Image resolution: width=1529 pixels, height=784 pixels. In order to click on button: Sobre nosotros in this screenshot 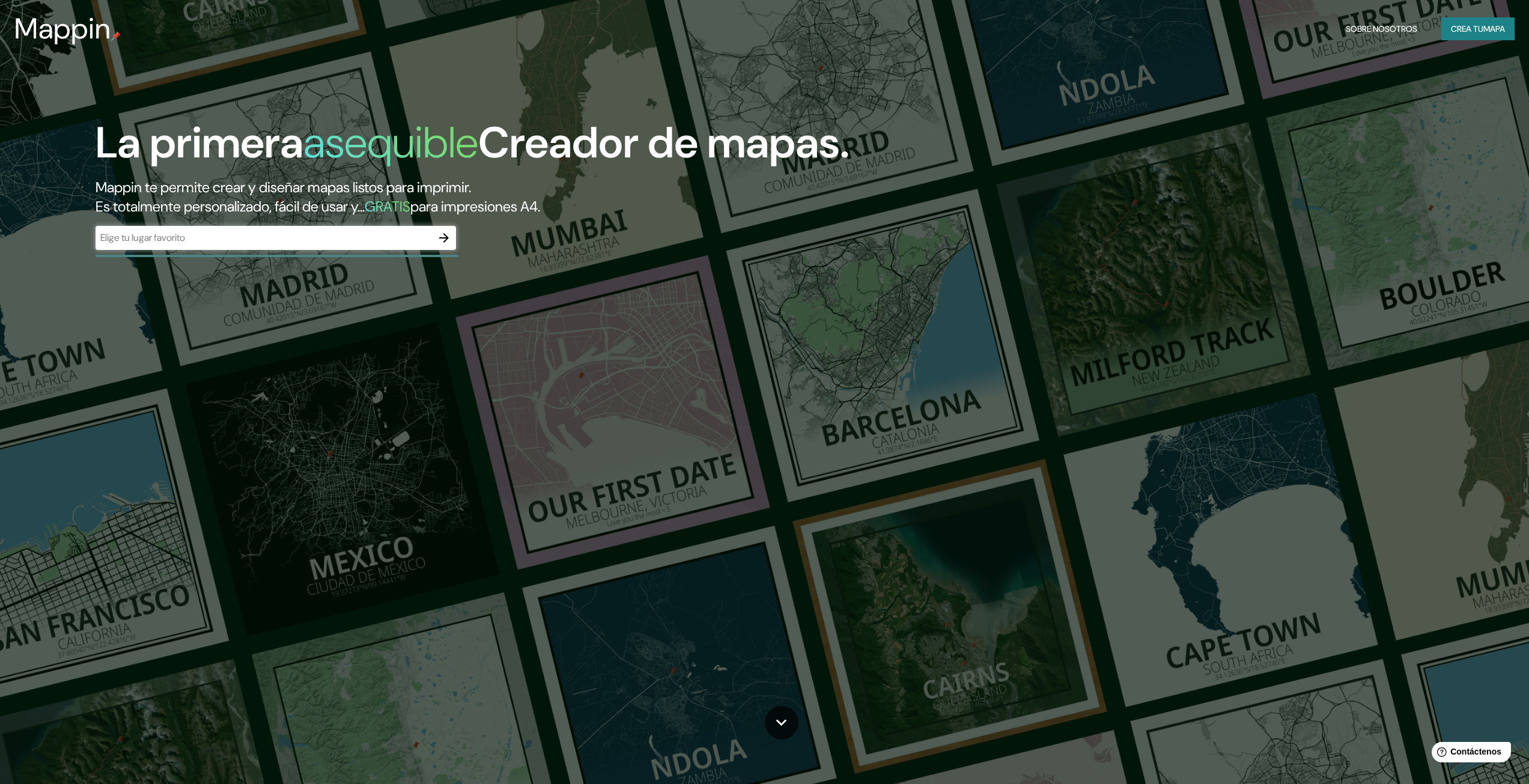, I will do `click(1380, 29)`.